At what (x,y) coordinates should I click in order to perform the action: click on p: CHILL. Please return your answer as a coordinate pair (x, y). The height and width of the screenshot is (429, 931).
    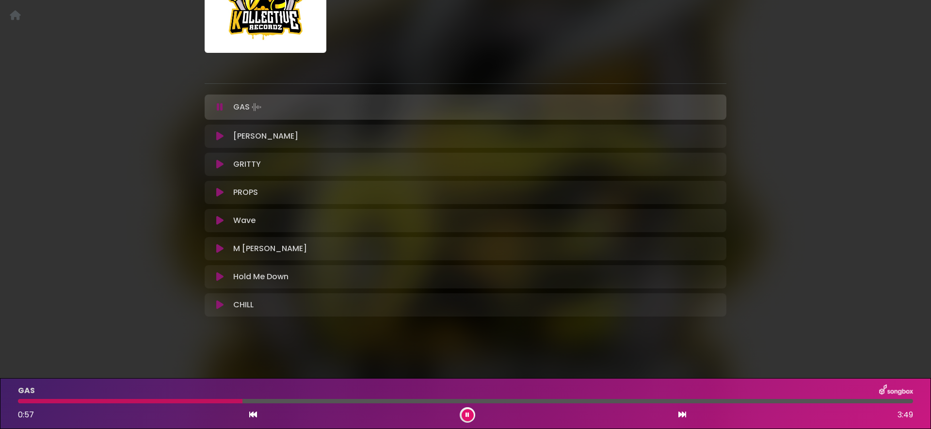
    Looking at the image, I should click on (243, 305).